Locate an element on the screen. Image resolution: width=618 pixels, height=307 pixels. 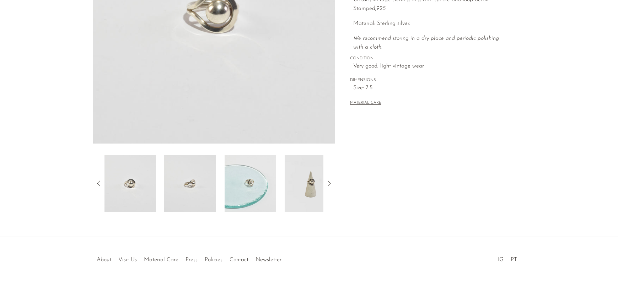
a: IG is located at coordinates (500, 260).